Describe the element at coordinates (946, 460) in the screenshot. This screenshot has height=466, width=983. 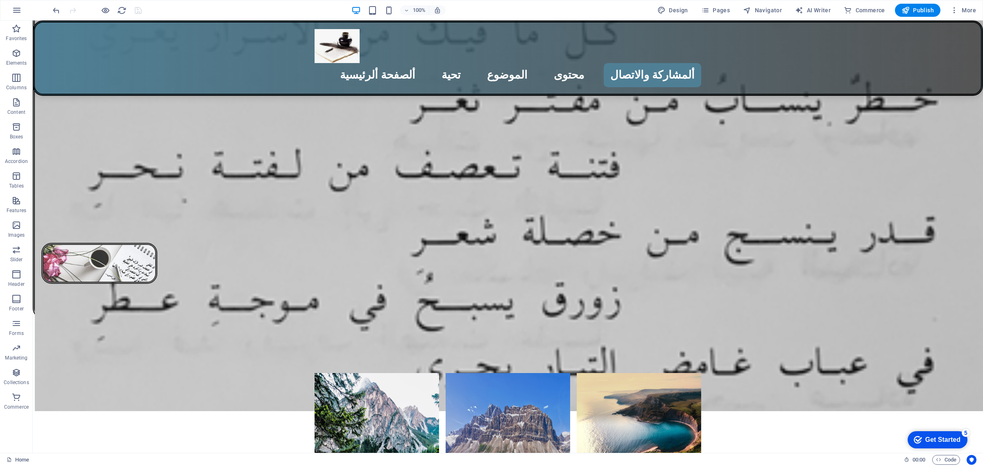
I see `button: Code` at that location.